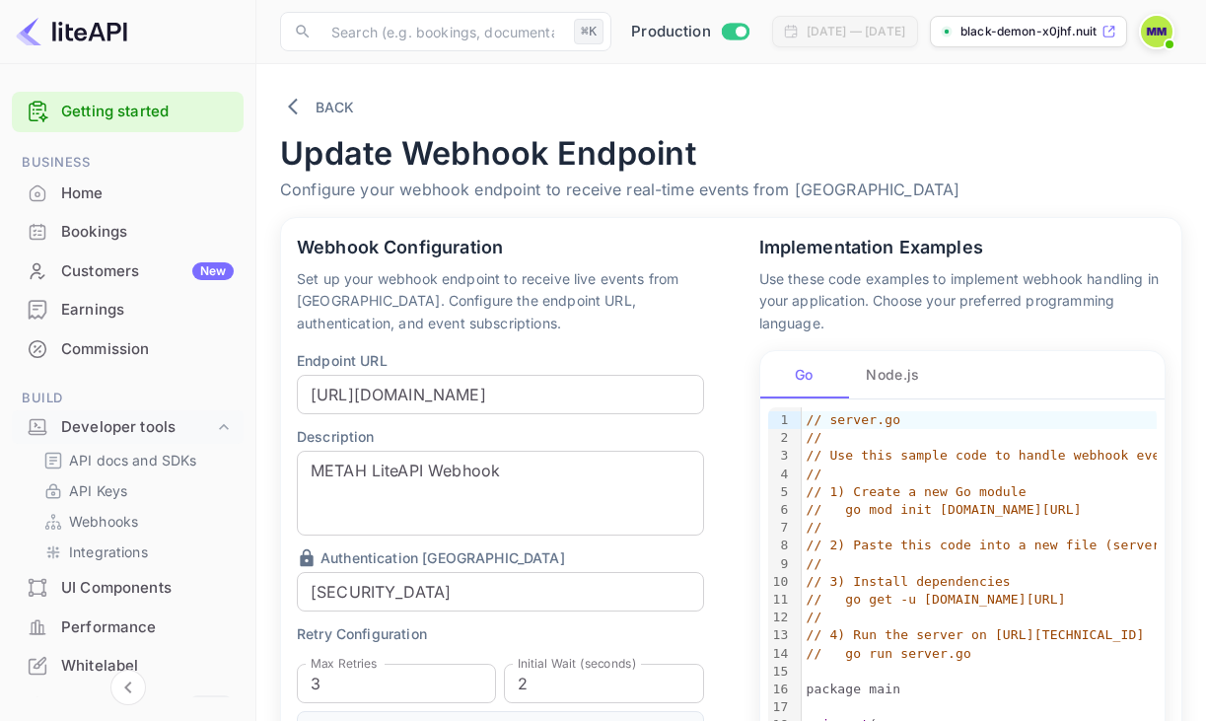  Describe the element at coordinates (500, 395) in the screenshot. I see `input: https://your-domain.com/webhook` at that location.